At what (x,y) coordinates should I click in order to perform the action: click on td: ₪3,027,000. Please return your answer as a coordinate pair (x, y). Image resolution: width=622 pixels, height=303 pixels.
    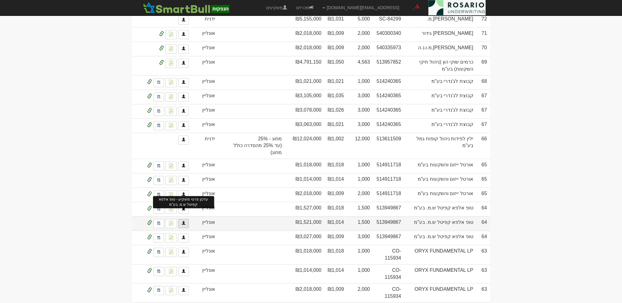
    Looking at the image, I should click on (305, 238).